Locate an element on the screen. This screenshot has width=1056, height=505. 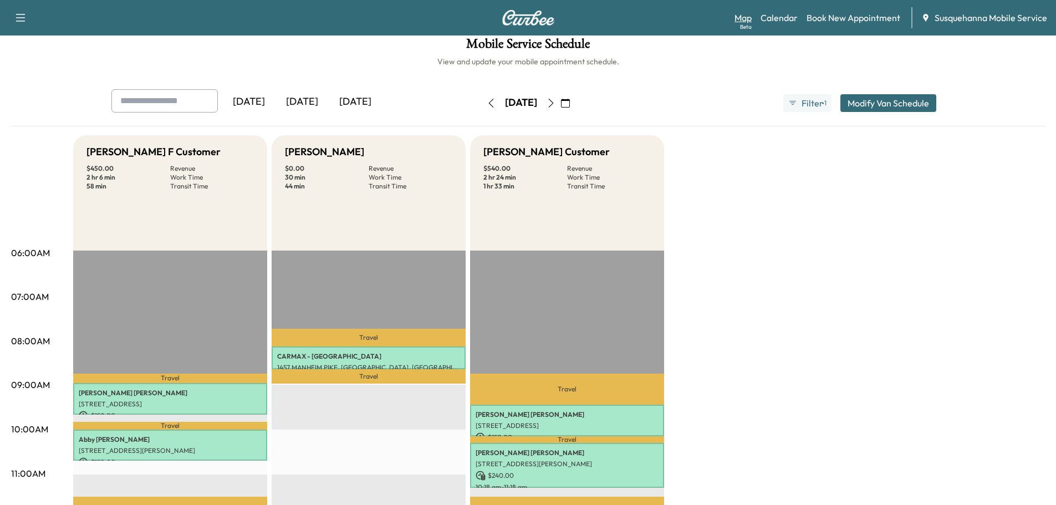
p: $ 540.00 is located at coordinates (525, 169).